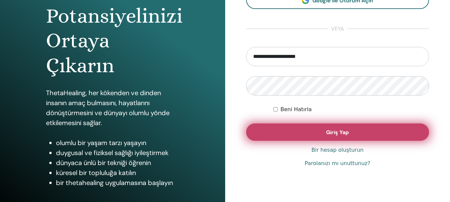 This screenshot has width=450, height=202. What do you see at coordinates (338, 132) in the screenshot?
I see `font: Giriş Yap` at bounding box center [338, 132].